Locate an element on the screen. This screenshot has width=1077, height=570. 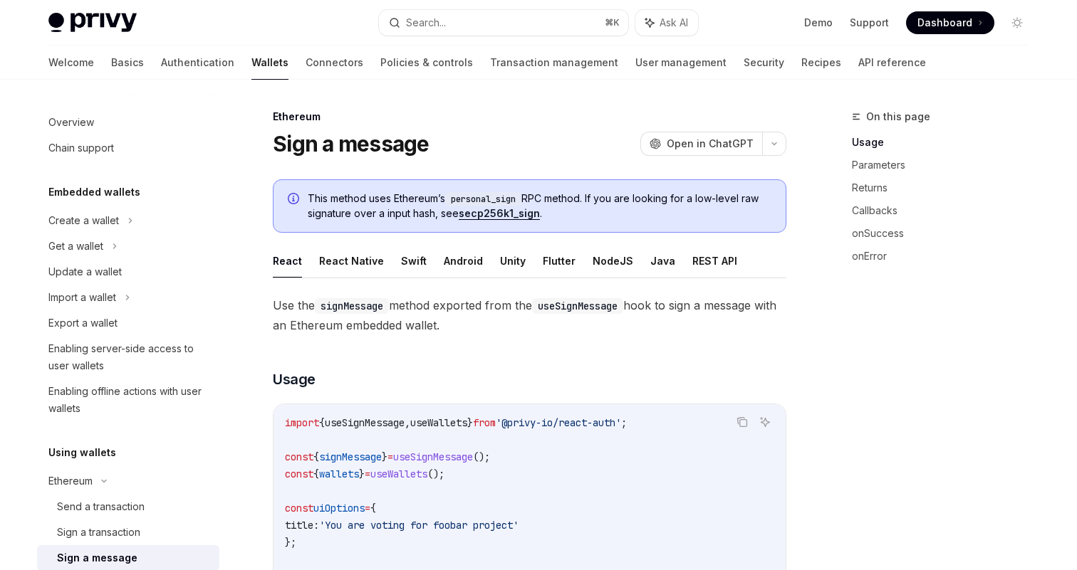
div: Search... is located at coordinates (426, 23).